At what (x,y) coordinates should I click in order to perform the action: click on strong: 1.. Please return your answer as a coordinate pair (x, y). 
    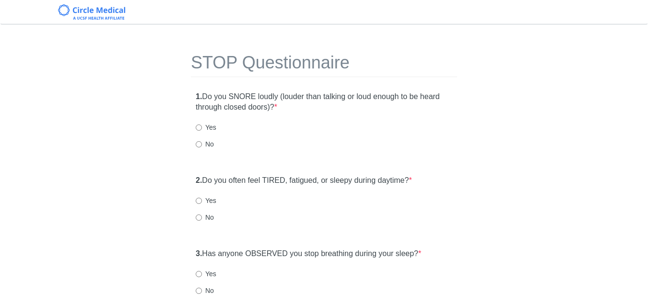
    Looking at the image, I should click on (198, 96).